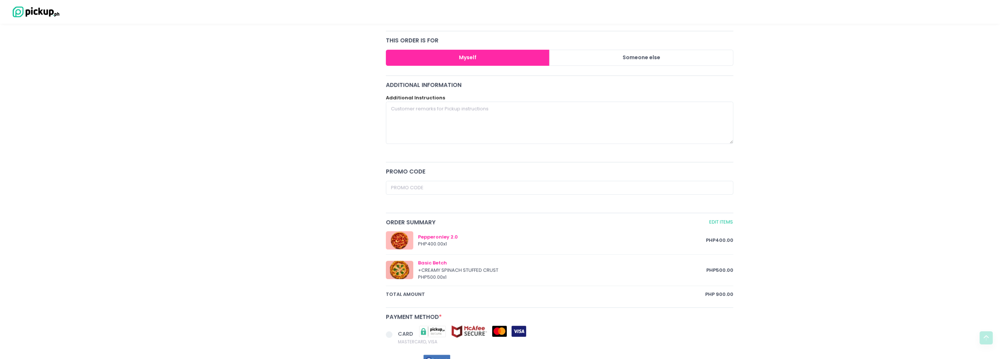 Image resolution: width=1000 pixels, height=359 pixels. What do you see at coordinates (560, 58) in the screenshot?
I see `div: Large button group` at bounding box center [560, 58].